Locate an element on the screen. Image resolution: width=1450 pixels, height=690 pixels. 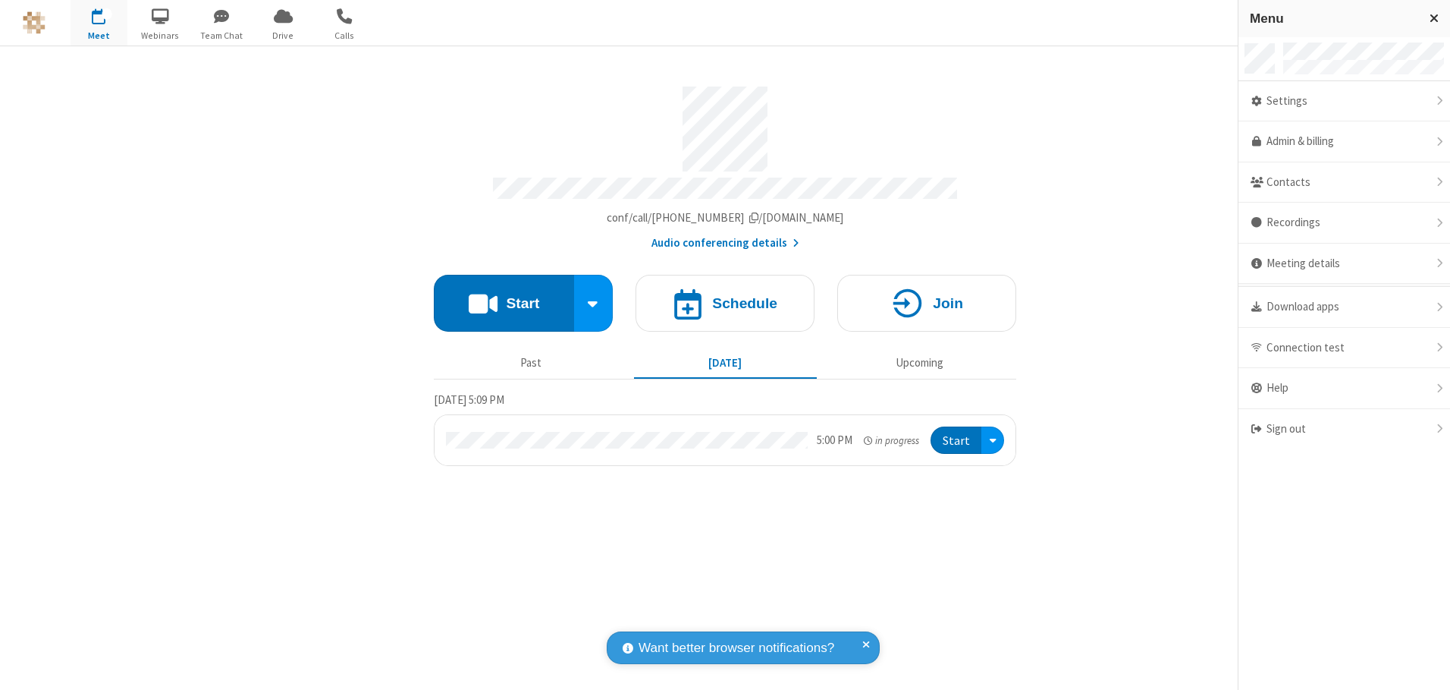
span: Want better browser notifications? is located at coordinates (737, 648).